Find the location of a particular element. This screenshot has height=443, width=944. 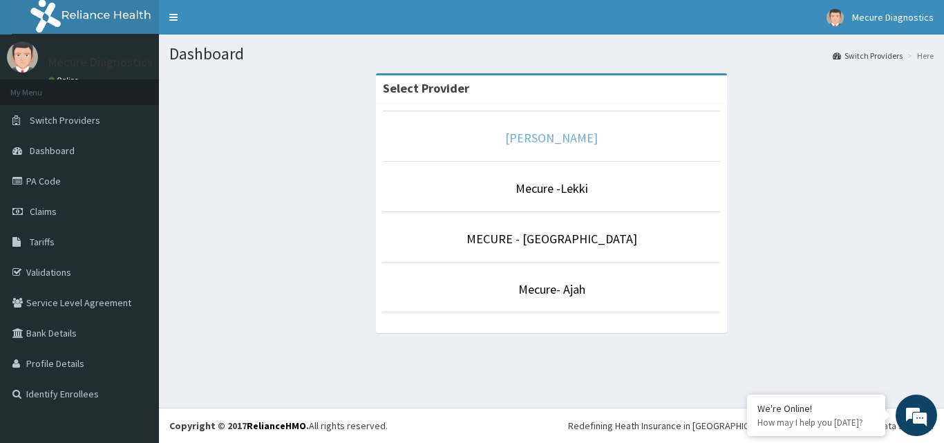

span: Dashboard is located at coordinates (52, 151).